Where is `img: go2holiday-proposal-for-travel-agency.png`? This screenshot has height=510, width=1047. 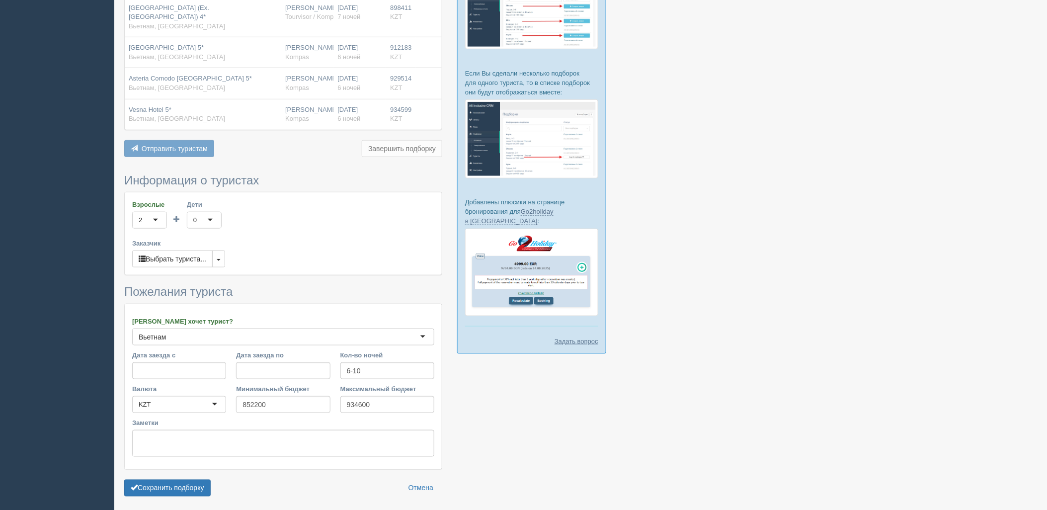
img: go2holiday-proposal-for-travel-agency.png is located at coordinates (532, 272).